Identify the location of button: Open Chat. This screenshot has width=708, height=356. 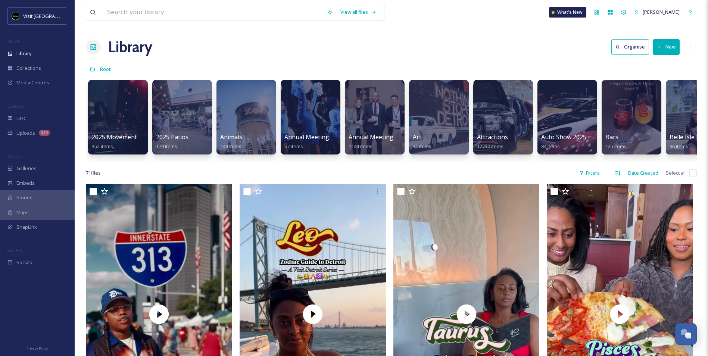
(686, 334).